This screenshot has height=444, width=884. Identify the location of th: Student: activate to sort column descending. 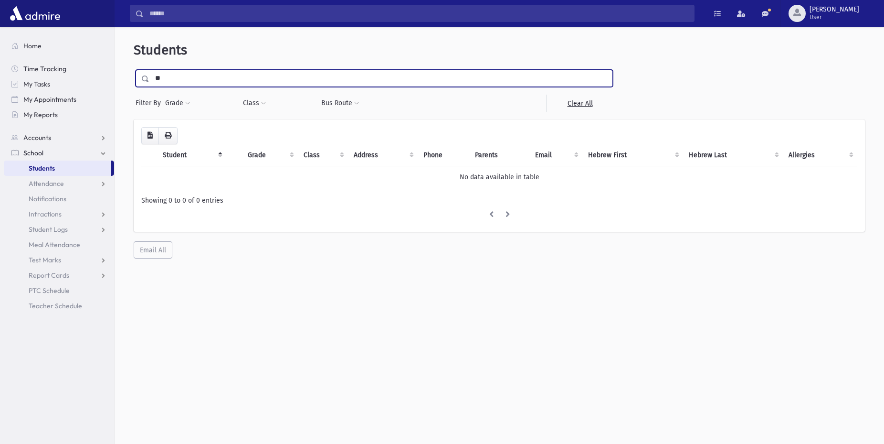
(191, 155).